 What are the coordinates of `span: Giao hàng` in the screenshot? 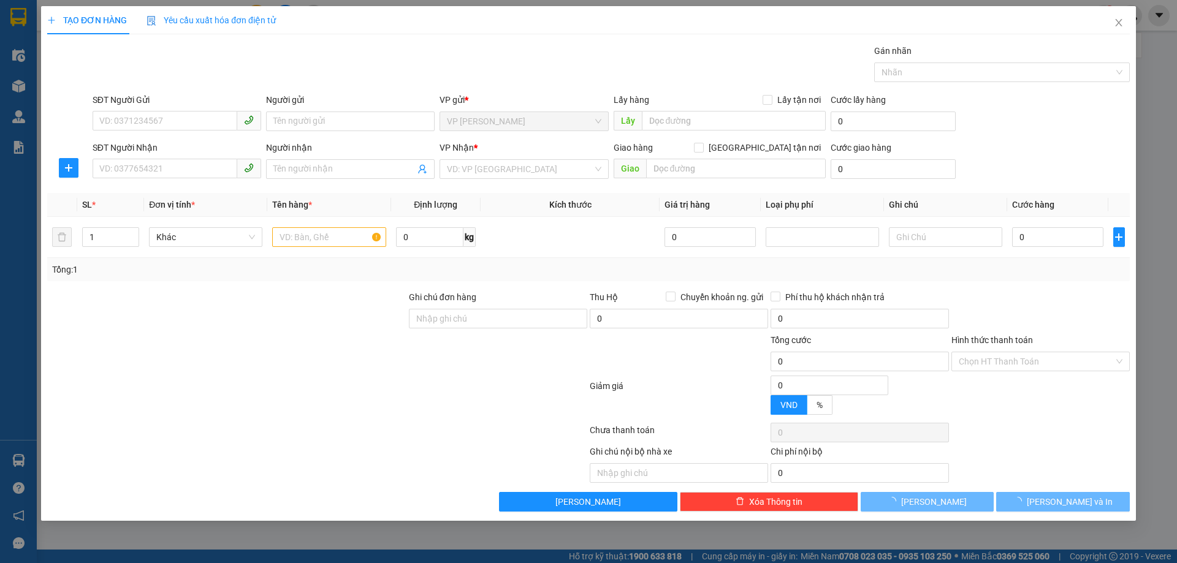 It's located at (633, 148).